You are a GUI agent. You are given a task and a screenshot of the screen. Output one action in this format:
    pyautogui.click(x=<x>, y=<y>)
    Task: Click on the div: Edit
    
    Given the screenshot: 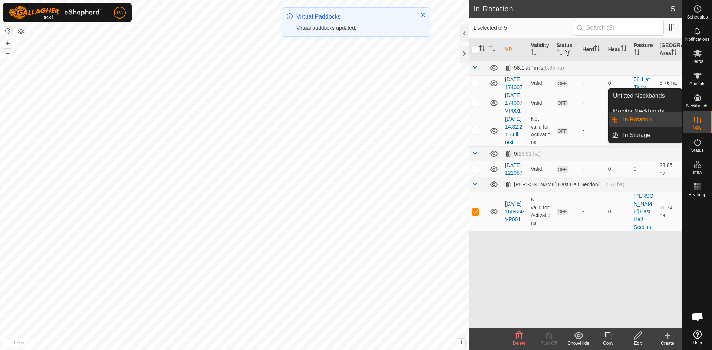 What is the action you would take?
    pyautogui.click(x=638, y=344)
    